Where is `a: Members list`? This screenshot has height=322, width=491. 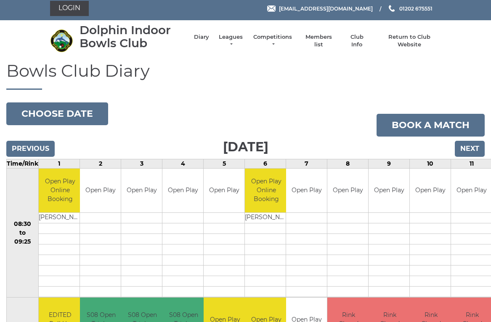
a: Members list is located at coordinates (319, 41).